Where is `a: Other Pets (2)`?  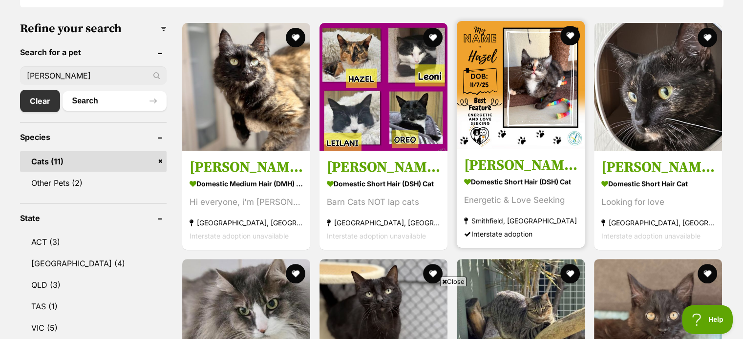
a: Other Pets (2) is located at coordinates (93, 183).